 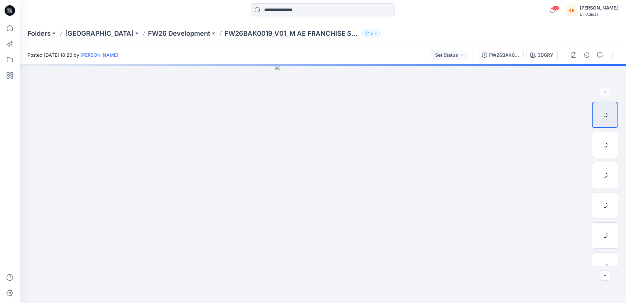 What do you see at coordinates (572, 10) in the screenshot?
I see `div: KE` at bounding box center [572, 10].